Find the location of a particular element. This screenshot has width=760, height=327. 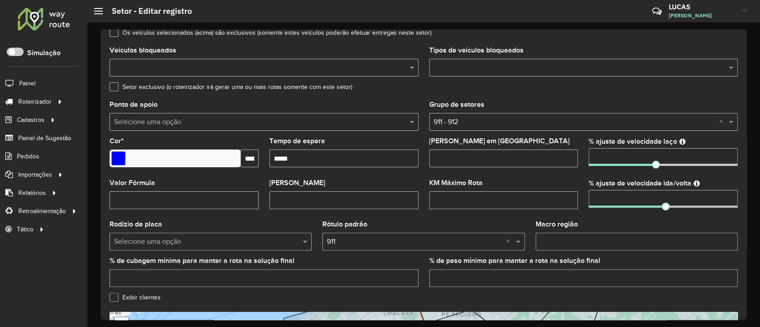

span: Painel de Sugestão is located at coordinates (45, 138).